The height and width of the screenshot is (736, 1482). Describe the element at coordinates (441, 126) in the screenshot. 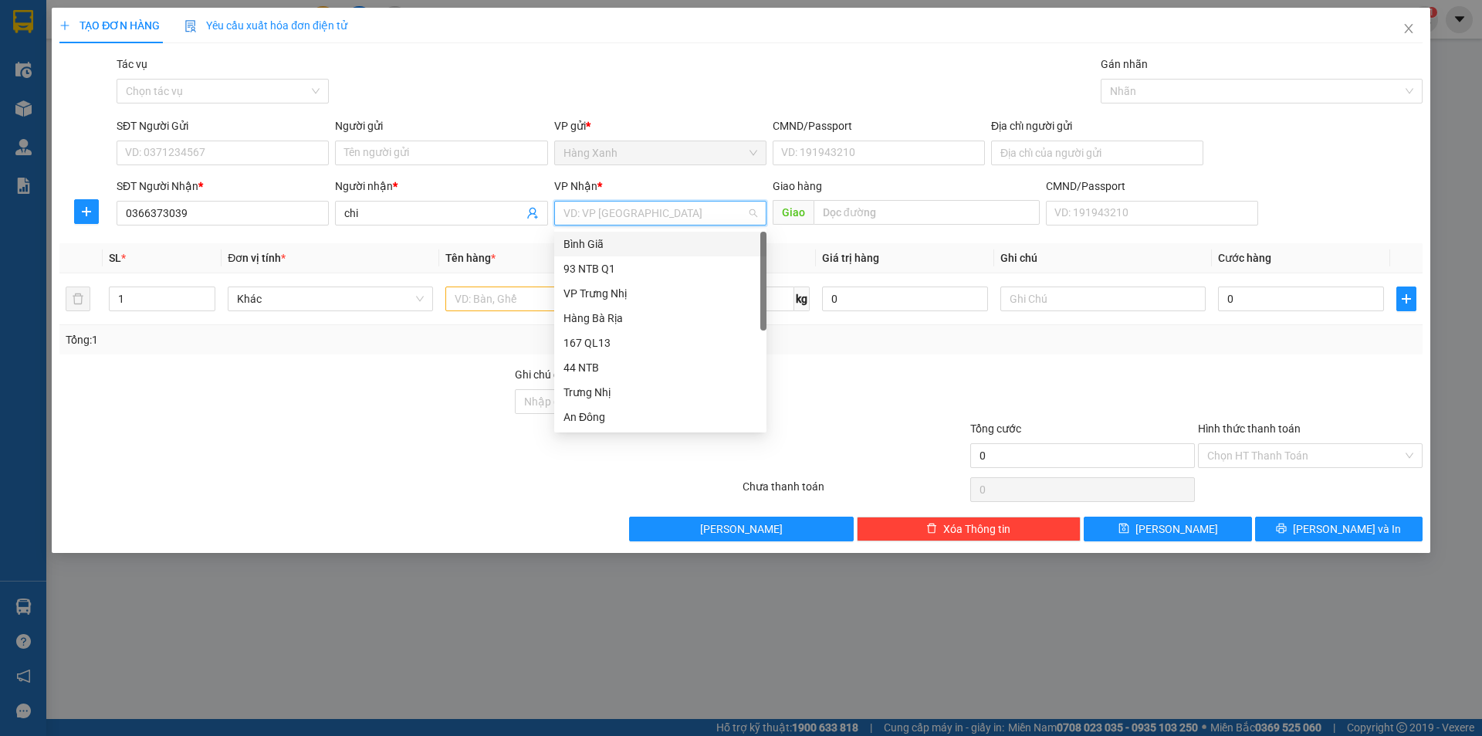

I see `div: Người gửi` at that location.